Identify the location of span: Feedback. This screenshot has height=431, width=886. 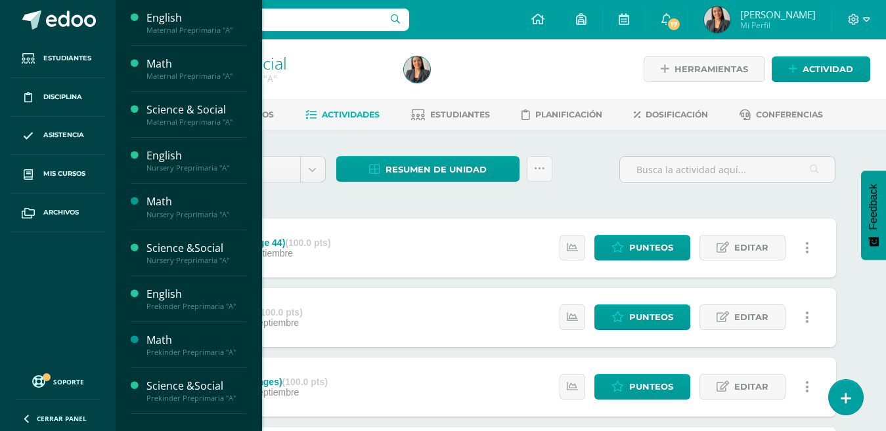
(873, 207).